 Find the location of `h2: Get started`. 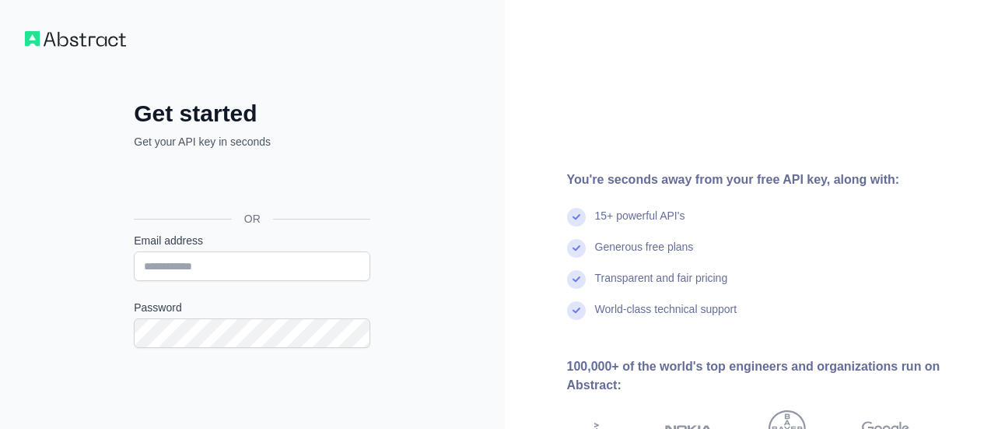

h2: Get started is located at coordinates (252, 114).